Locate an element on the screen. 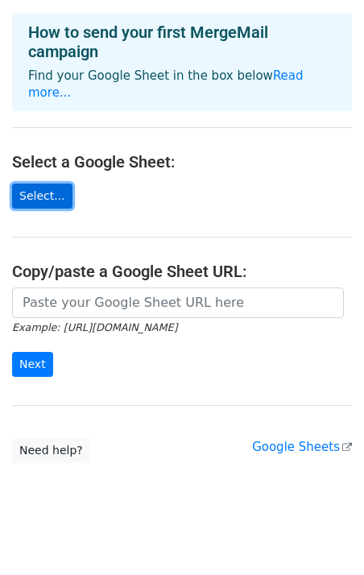 The height and width of the screenshot is (575, 364). a: Need help? is located at coordinates (51, 450).